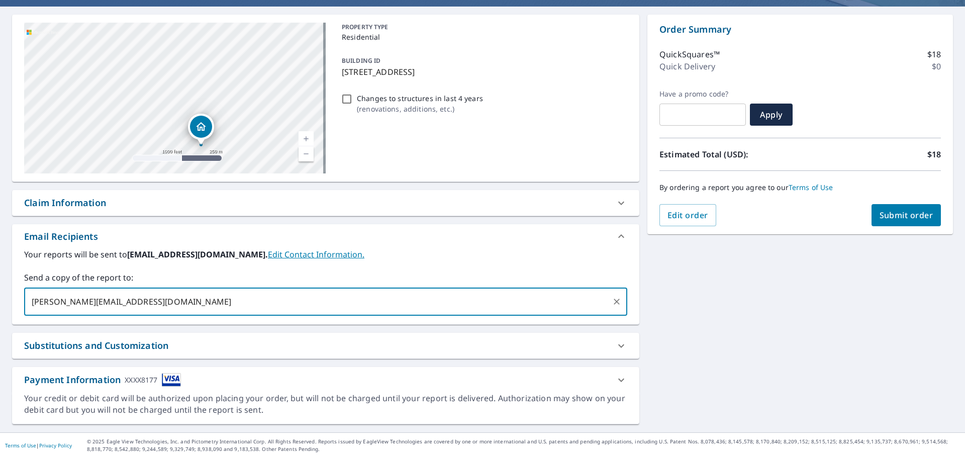  I want to click on p: PROPERTY TYPE, so click(483, 27).